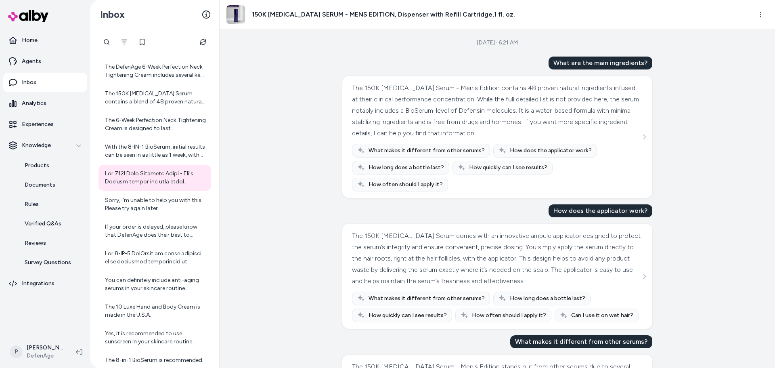 This screenshot has width=775, height=368. Describe the element at coordinates (155, 337) in the screenshot. I see `a: Yes, it is recommended to use sunscreen in your skincare routine when using the 8-in-1 BioSerum, ...` at that location.